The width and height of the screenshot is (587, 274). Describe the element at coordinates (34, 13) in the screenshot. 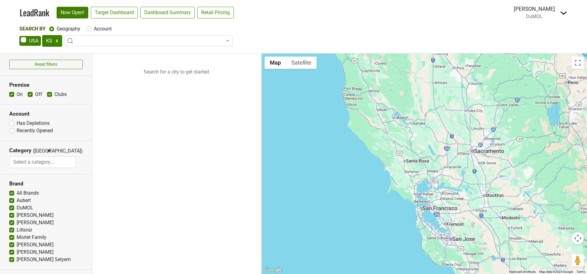

I see `a: LeadRank` at that location.